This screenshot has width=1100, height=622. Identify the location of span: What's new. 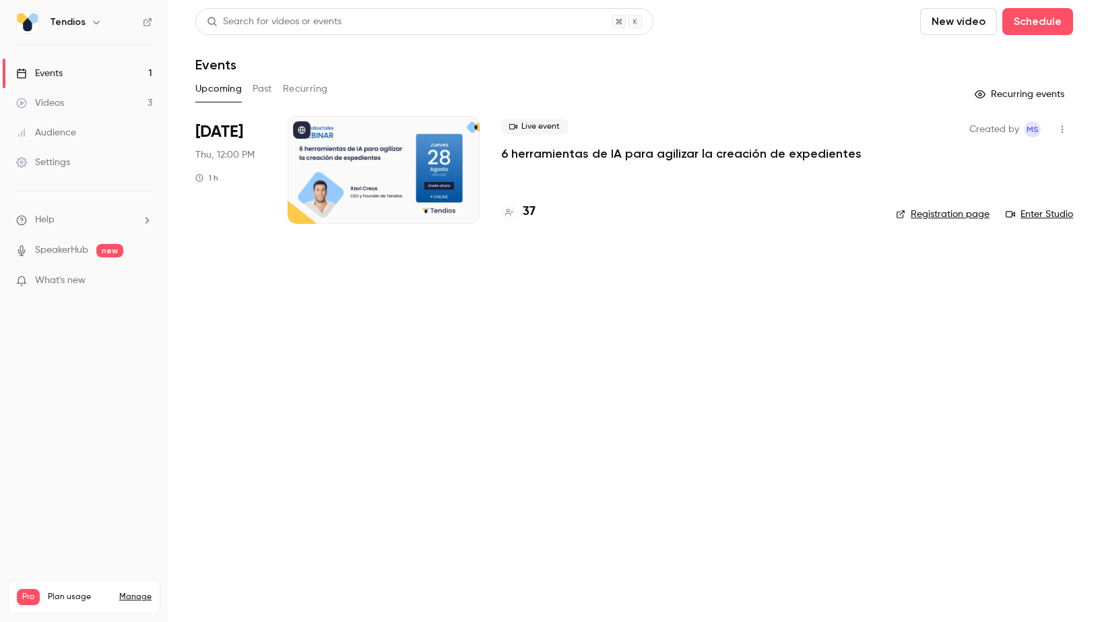
(60, 280).